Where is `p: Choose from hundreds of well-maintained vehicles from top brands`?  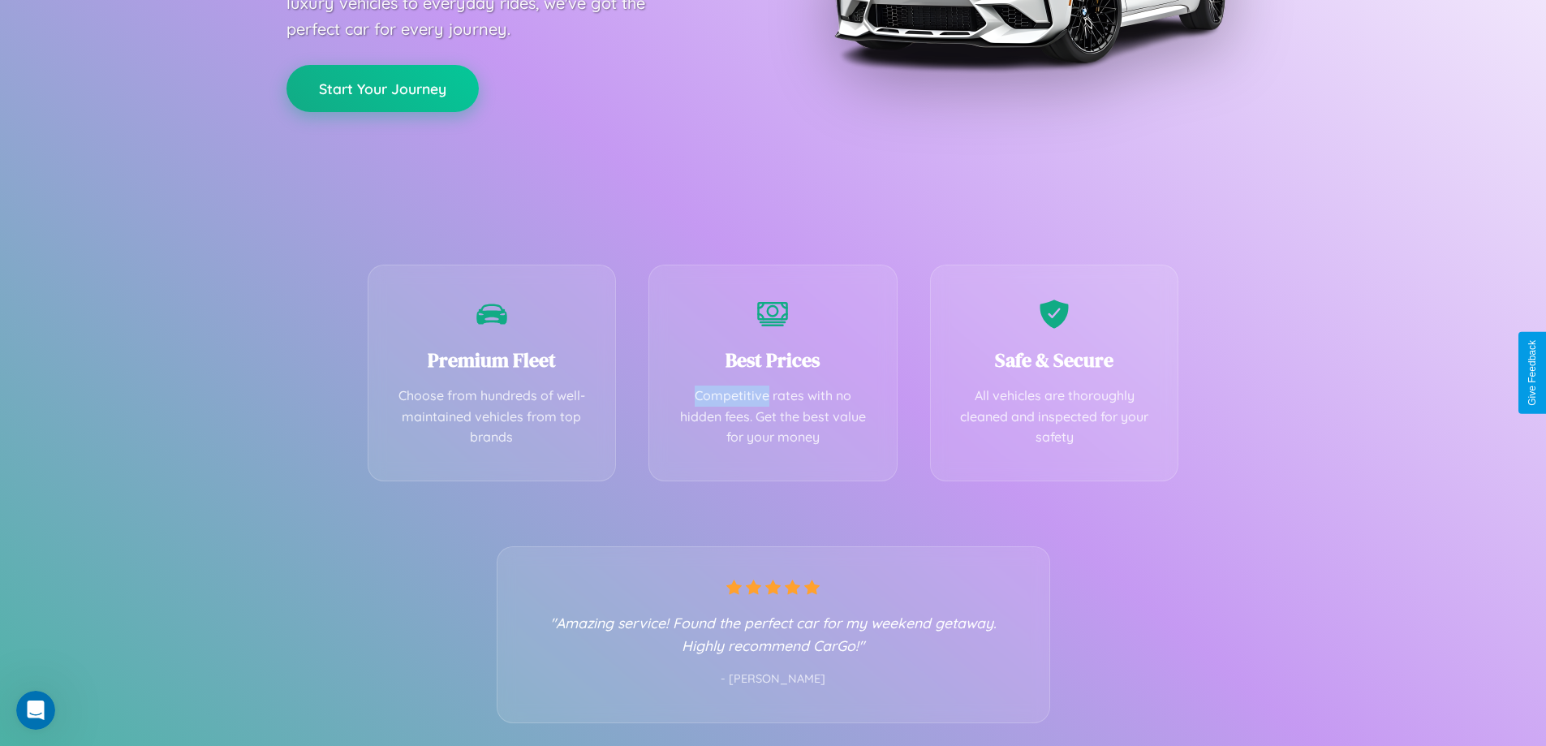
p: Choose from hundreds of well-maintained vehicles from top brands is located at coordinates (492, 416).